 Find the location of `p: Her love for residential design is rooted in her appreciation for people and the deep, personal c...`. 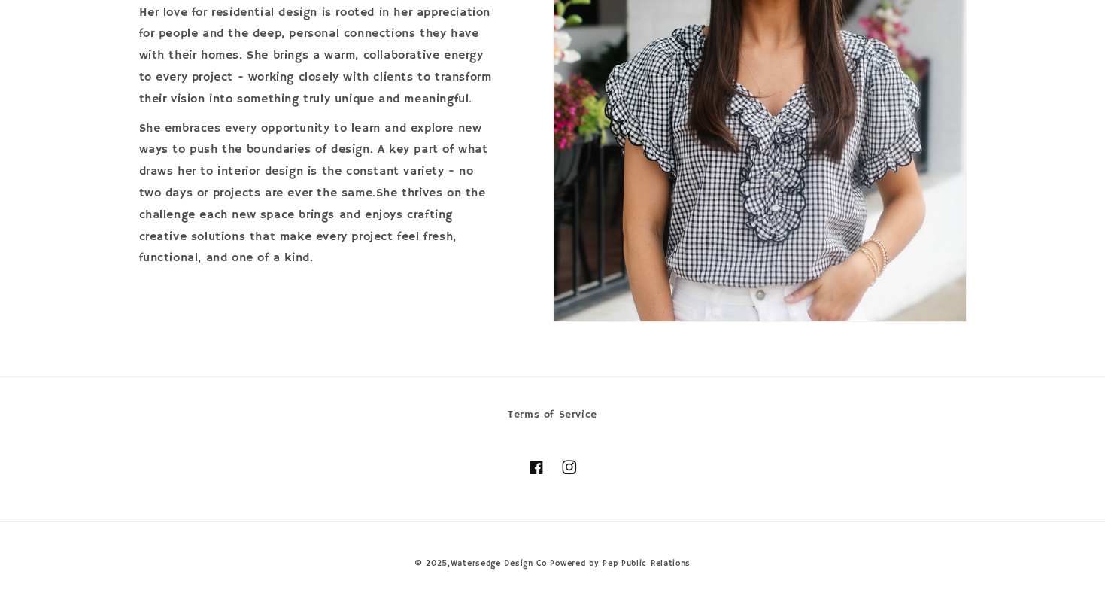

p: Her love for residential design is rooted in her appreciation for people and the deep, personal c... is located at coordinates (320, 56).